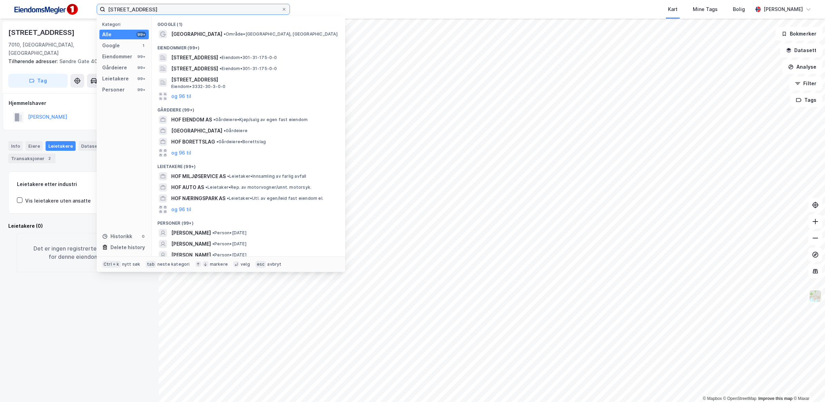 The height and width of the screenshot is (402, 825). What do you see at coordinates (805, 83) in the screenshot?
I see `button: Filter` at bounding box center [805, 83].